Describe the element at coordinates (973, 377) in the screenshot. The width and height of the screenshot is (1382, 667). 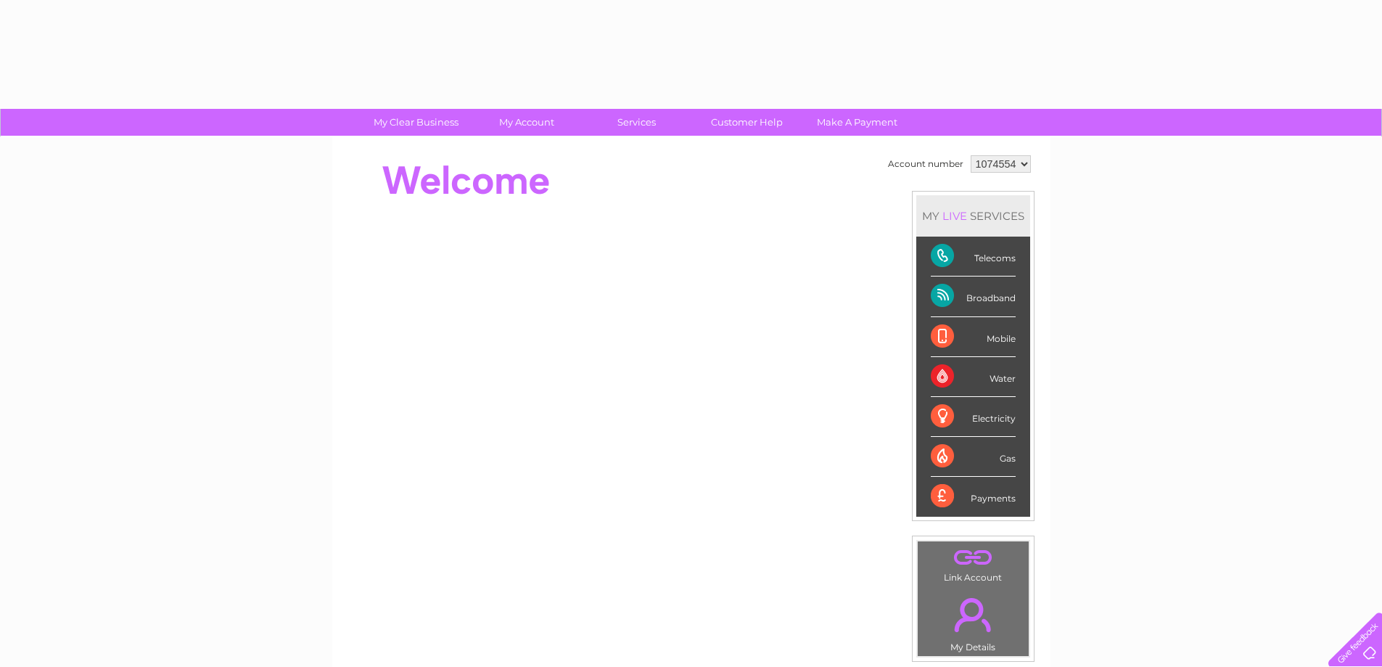
I see `div: Water` at that location.